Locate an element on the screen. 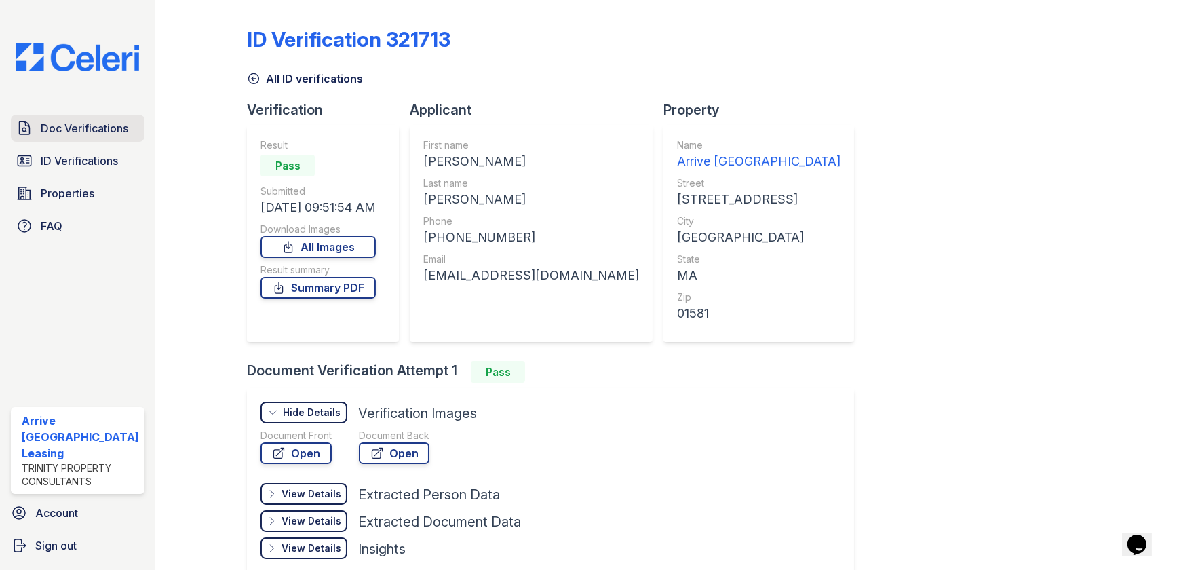  div: Zip is located at coordinates (758, 297).